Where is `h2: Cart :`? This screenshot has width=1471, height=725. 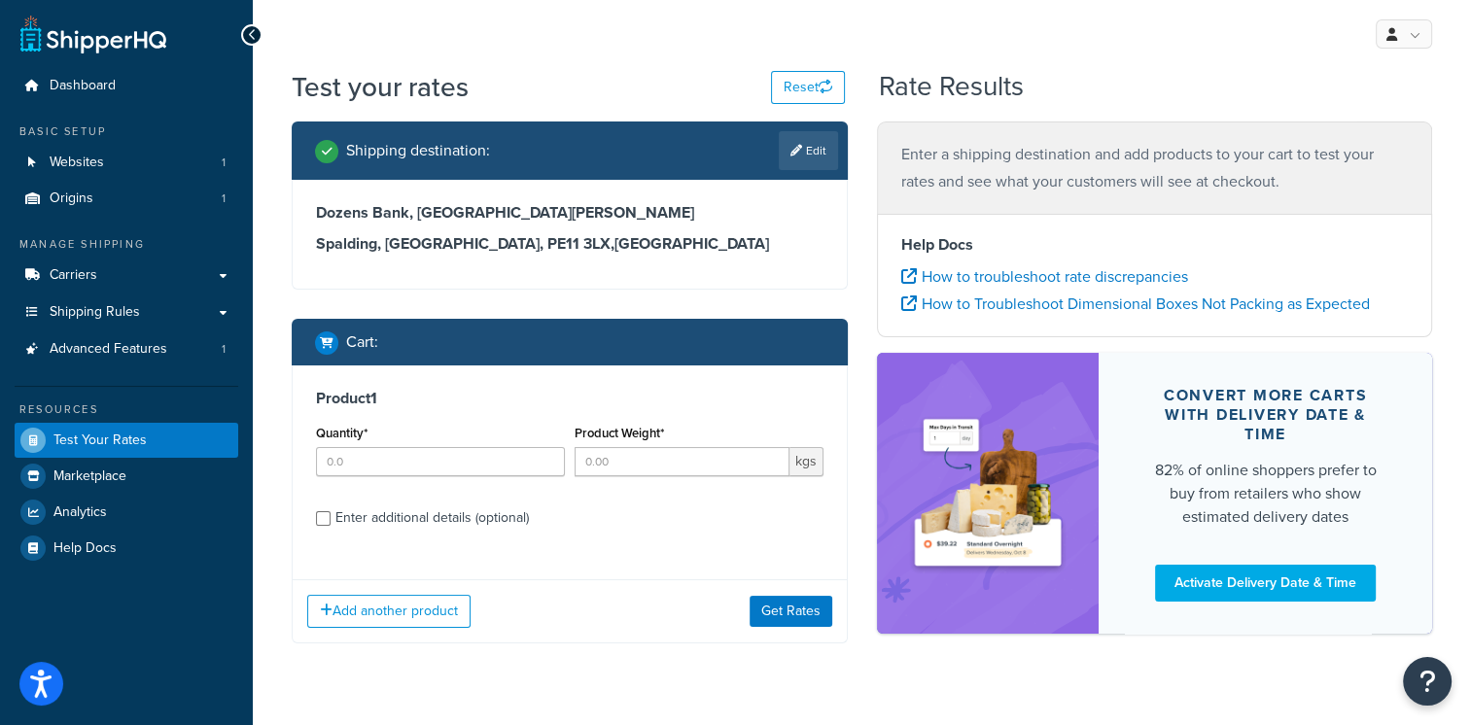
h2: Cart : is located at coordinates (362, 342).